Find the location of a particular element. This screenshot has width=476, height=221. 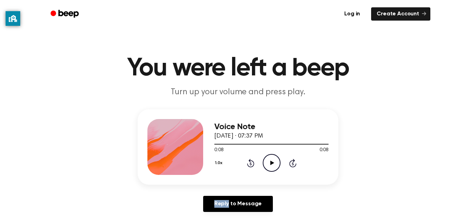

p: Turn up your volume and press play. is located at coordinates (238, 92).